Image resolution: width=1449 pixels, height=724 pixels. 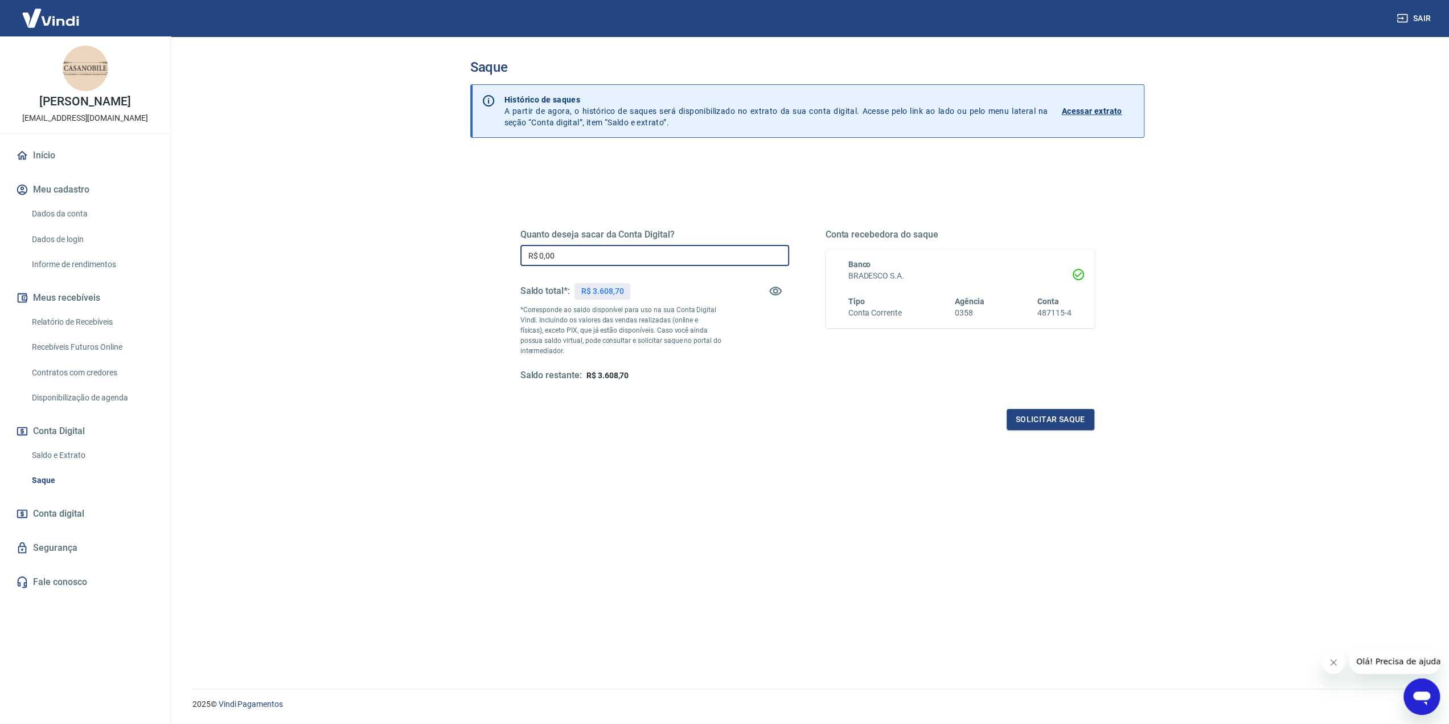 I want to click on span: Olá! Precisa de ajuda?, so click(x=51, y=13).